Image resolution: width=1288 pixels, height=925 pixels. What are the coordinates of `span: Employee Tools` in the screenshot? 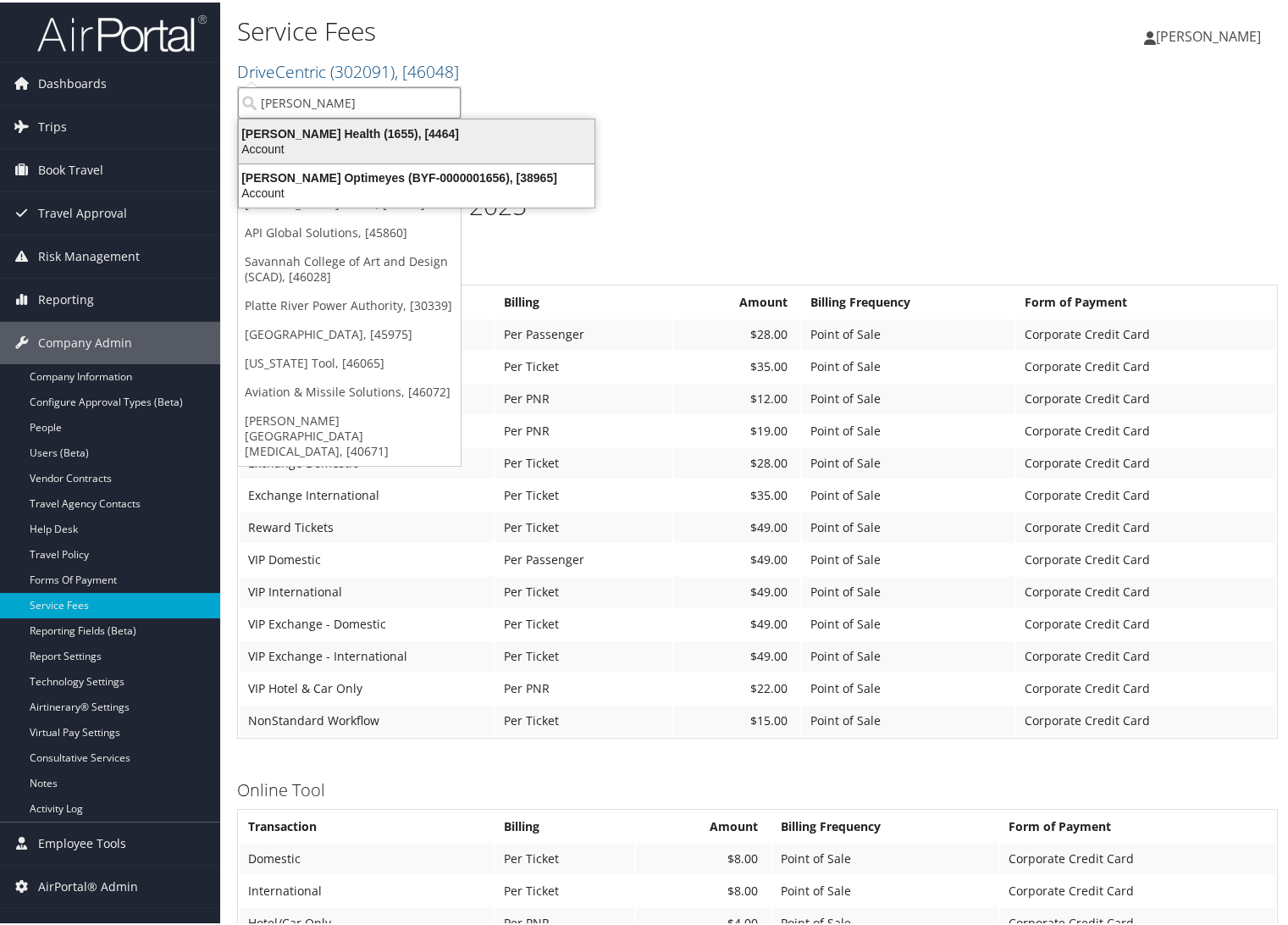 It's located at (82, 841).